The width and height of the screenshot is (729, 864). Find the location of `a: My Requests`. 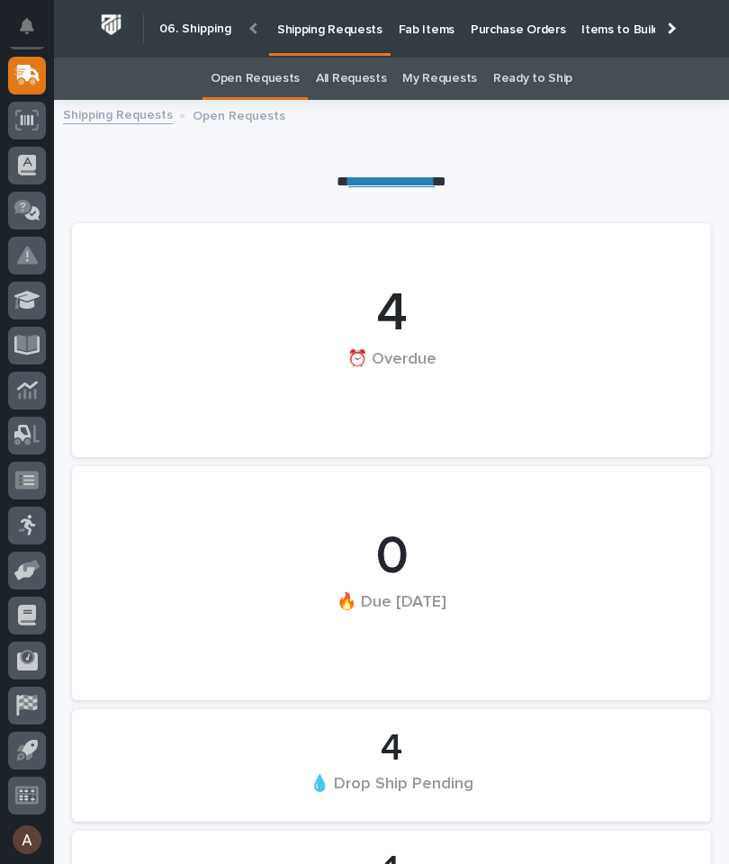

a: My Requests is located at coordinates (439, 78).